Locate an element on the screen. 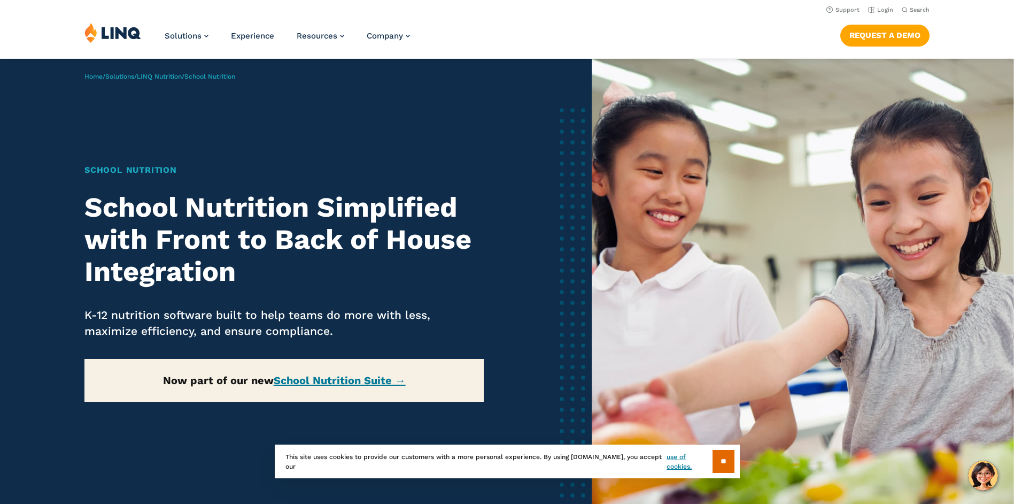 The height and width of the screenshot is (504, 1014). span: Resources is located at coordinates (317, 36).